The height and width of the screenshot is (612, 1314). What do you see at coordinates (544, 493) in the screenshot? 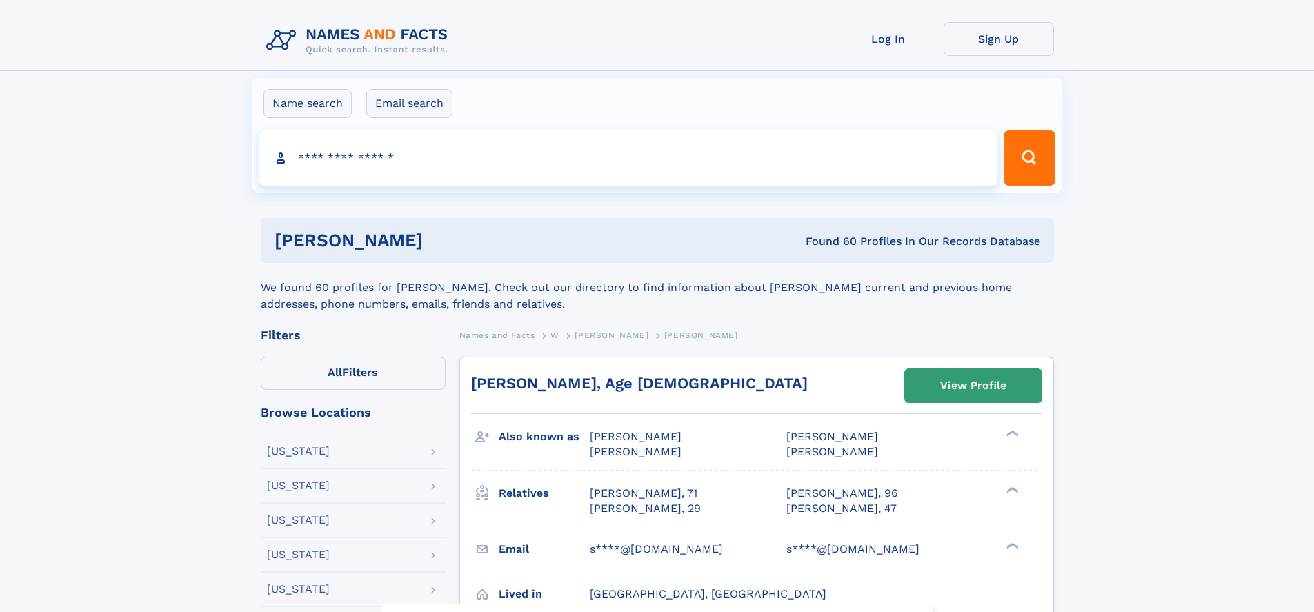
I see `h3: Relatives` at bounding box center [544, 493].